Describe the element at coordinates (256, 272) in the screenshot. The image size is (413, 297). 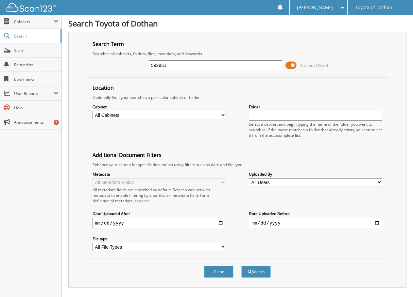
I see `button: Search` at that location.